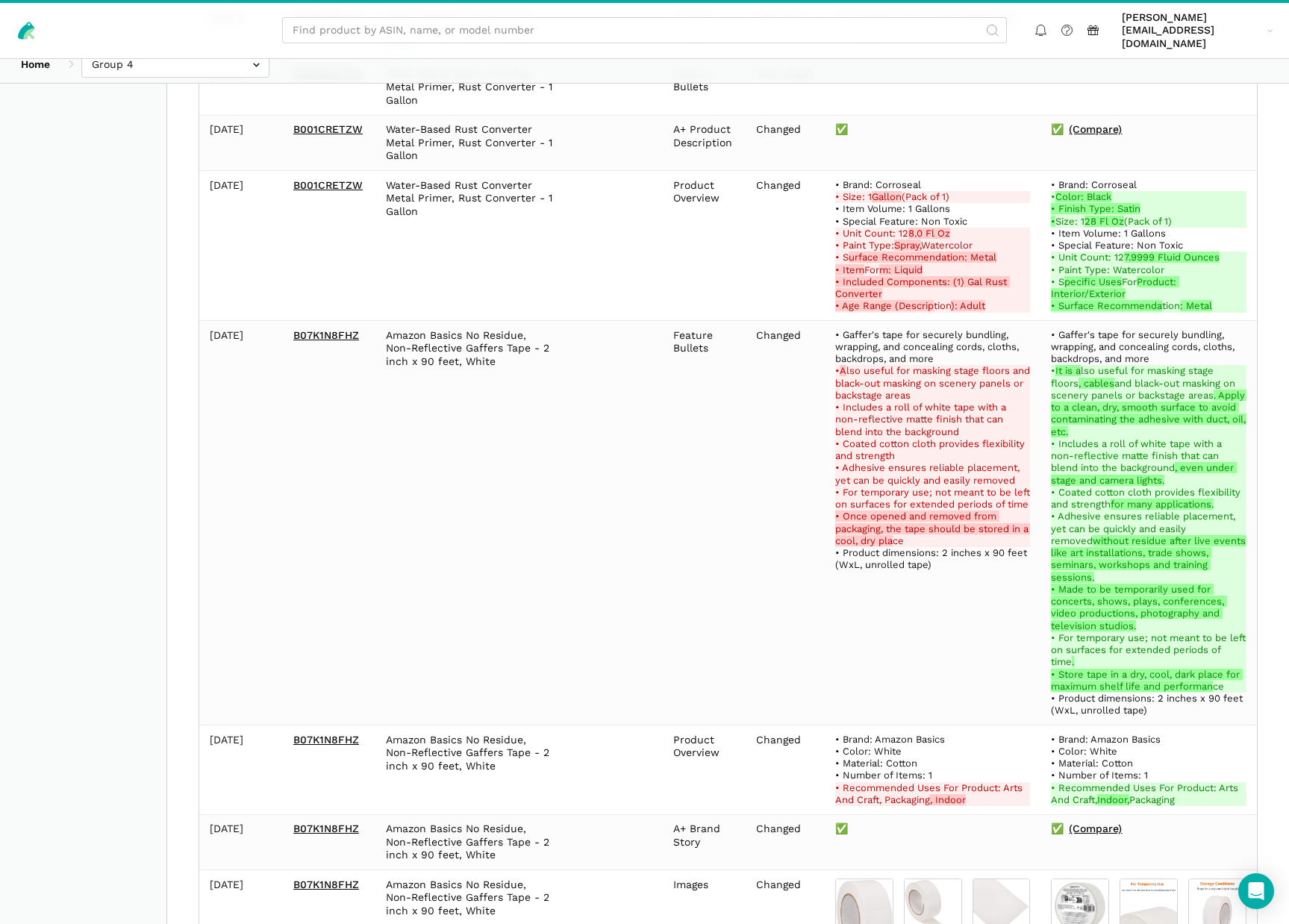 This screenshot has height=924, width=1289. I want to click on del: • Adhesive ensures reliable placement, yet can be quickly and easily removed, so click(933, 474).